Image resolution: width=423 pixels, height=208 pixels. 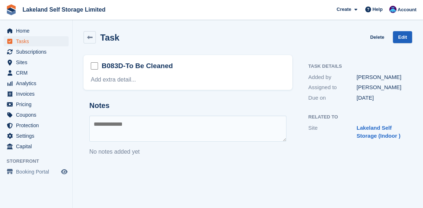 I want to click on span: Analytics, so click(x=38, y=84).